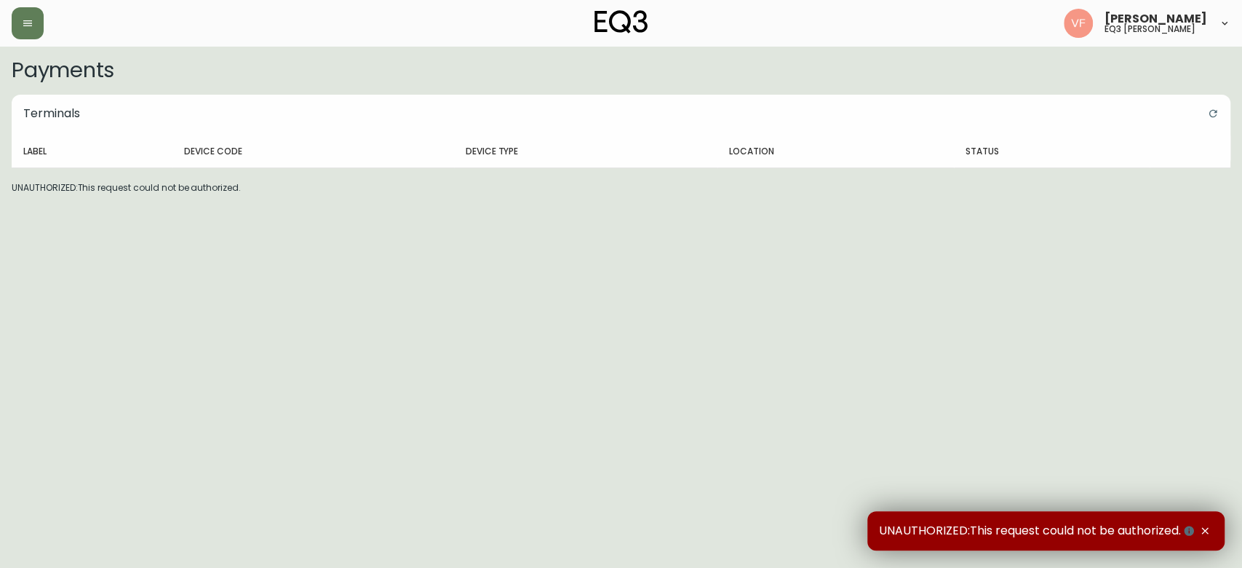  Describe the element at coordinates (313, 151) in the screenshot. I see `th: Device Code` at that location.